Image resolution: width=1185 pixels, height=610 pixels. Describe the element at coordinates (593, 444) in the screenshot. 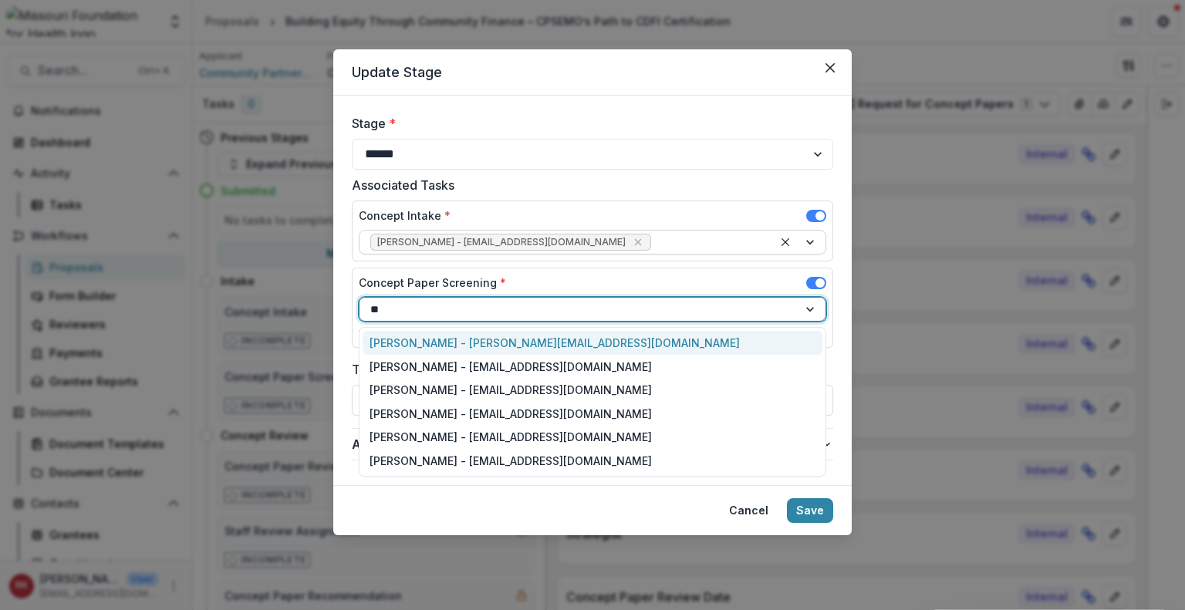

I see `button: Advanced Configuration` at that location.